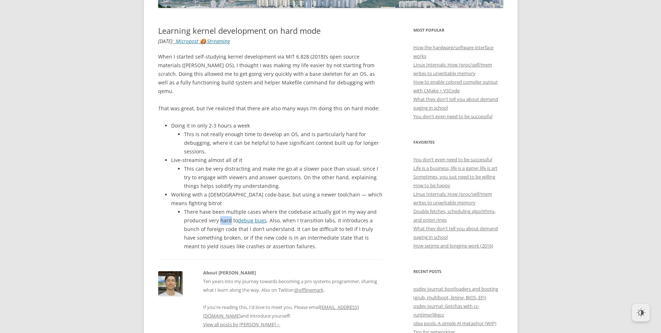 The image size is (661, 333). What do you see at coordinates (252, 220) in the screenshot?
I see `a: debug bugs` at bounding box center [252, 220].